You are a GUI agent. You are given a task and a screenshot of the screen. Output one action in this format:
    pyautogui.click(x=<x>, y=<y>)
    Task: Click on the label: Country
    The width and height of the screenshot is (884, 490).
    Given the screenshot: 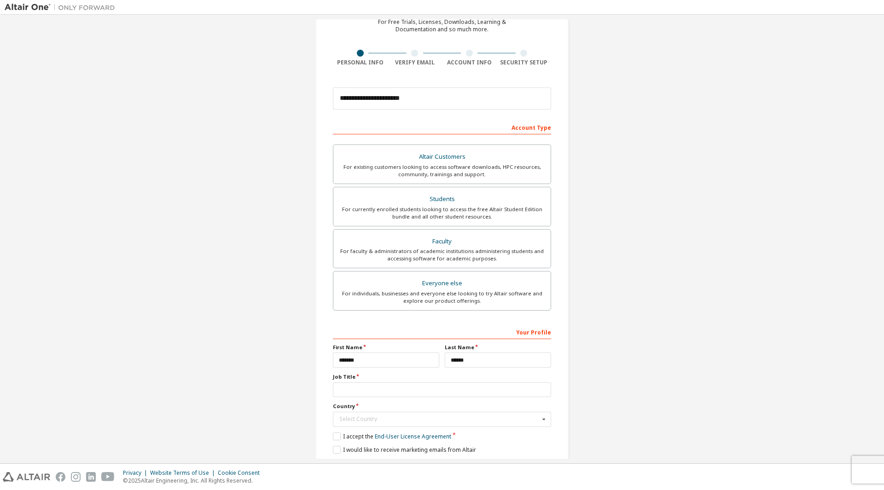 What is the action you would take?
    pyautogui.click(x=442, y=406)
    